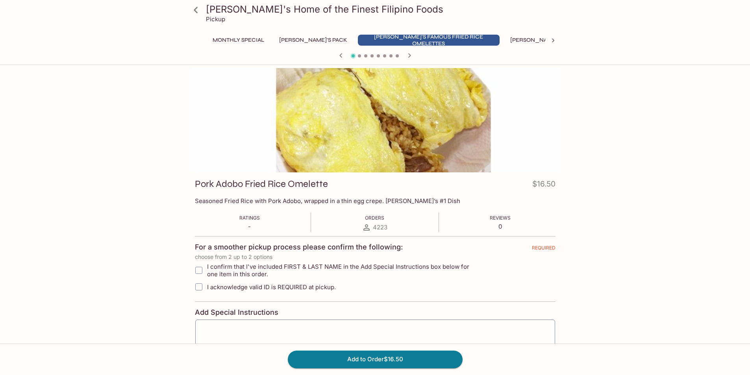 The width and height of the screenshot is (750, 375). Describe the element at coordinates (250, 218) in the screenshot. I see `span: Ratings` at that location.